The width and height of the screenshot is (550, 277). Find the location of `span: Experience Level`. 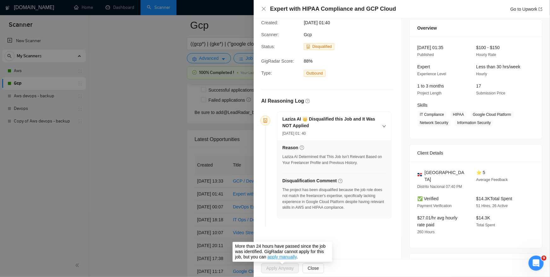

span: Experience Level is located at coordinates (432, 74).